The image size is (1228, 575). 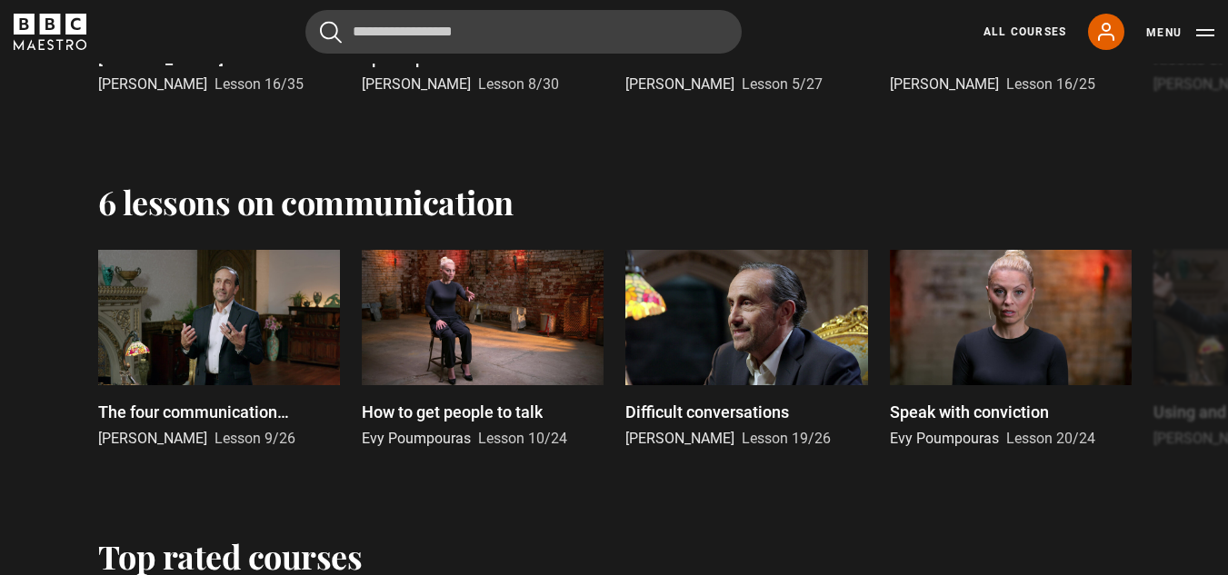 I want to click on span: Lesson 10/24, so click(x=523, y=438).